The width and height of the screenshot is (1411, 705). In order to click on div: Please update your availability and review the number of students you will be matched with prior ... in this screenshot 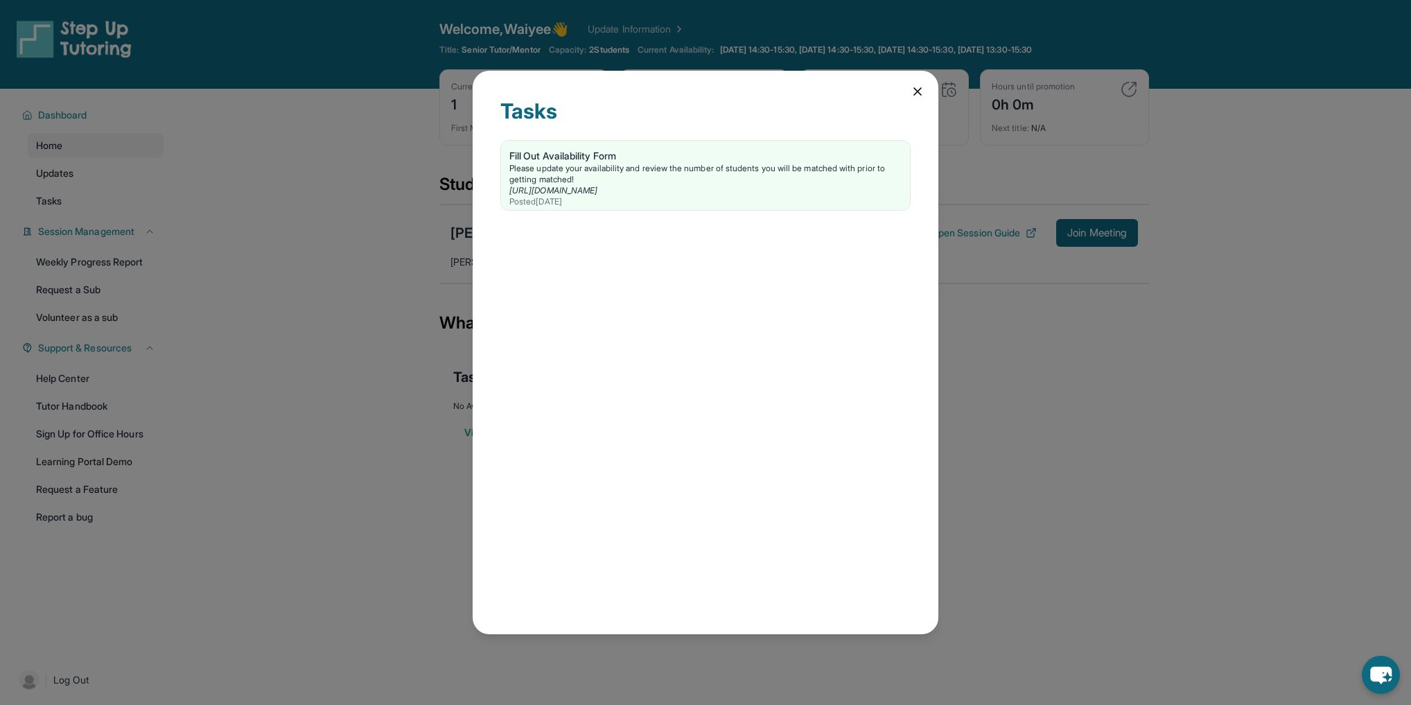, I will do `click(705, 174)`.